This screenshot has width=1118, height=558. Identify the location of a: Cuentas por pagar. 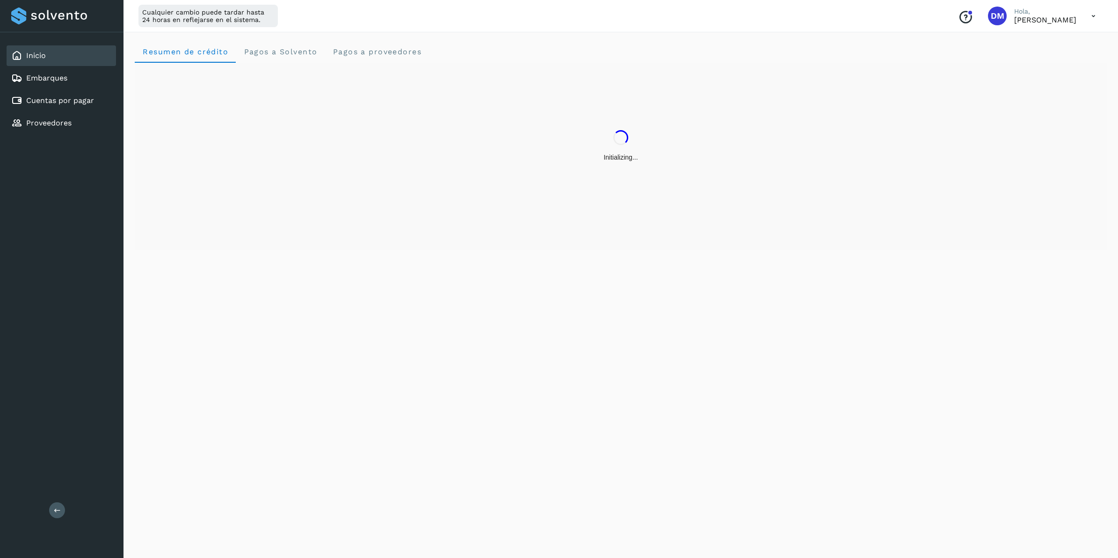
(60, 100).